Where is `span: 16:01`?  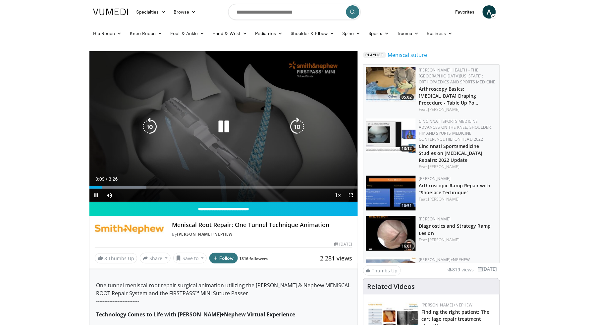
span: 16:01 is located at coordinates (407, 246).